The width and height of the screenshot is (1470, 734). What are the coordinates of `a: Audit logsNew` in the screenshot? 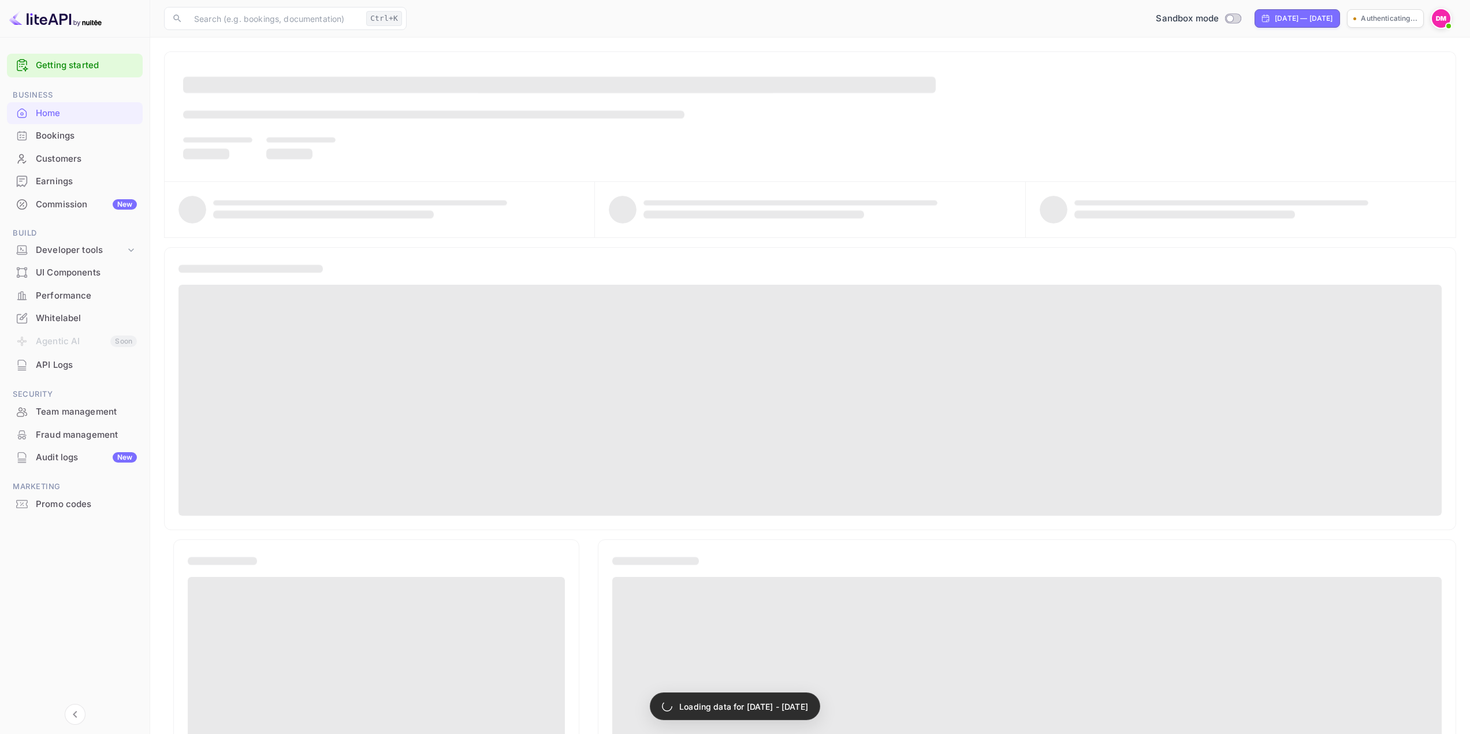 It's located at (75, 457).